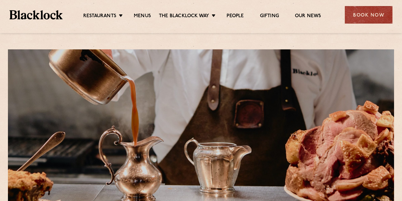 The height and width of the screenshot is (201, 402). I want to click on img: BL_Textured_Logo-footer-cropped.svg, so click(36, 15).